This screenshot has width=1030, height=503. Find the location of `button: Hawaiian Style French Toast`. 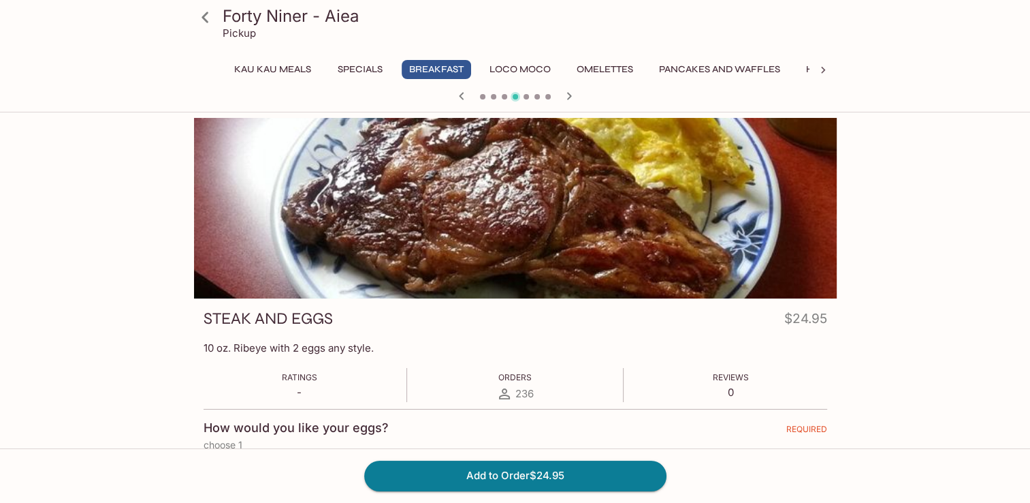

button: Hawaiian Style French Toast is located at coordinates (883, 69).